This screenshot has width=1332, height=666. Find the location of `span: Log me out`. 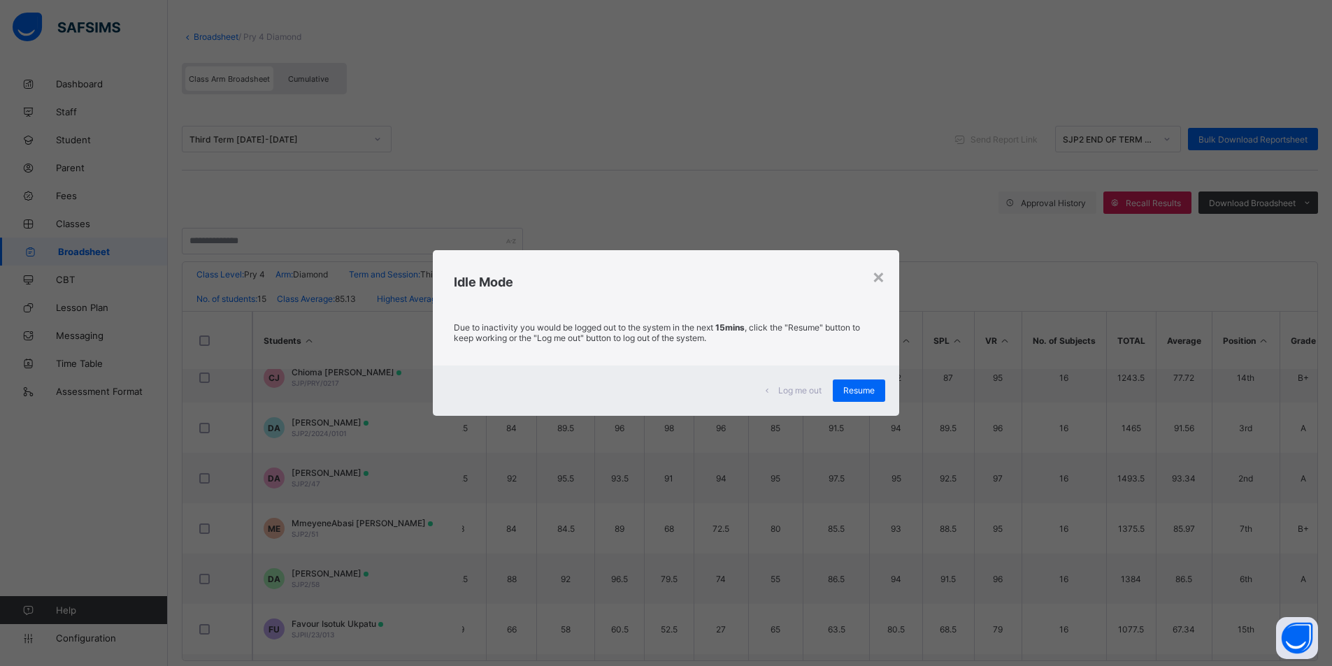

span: Log me out is located at coordinates (800, 390).